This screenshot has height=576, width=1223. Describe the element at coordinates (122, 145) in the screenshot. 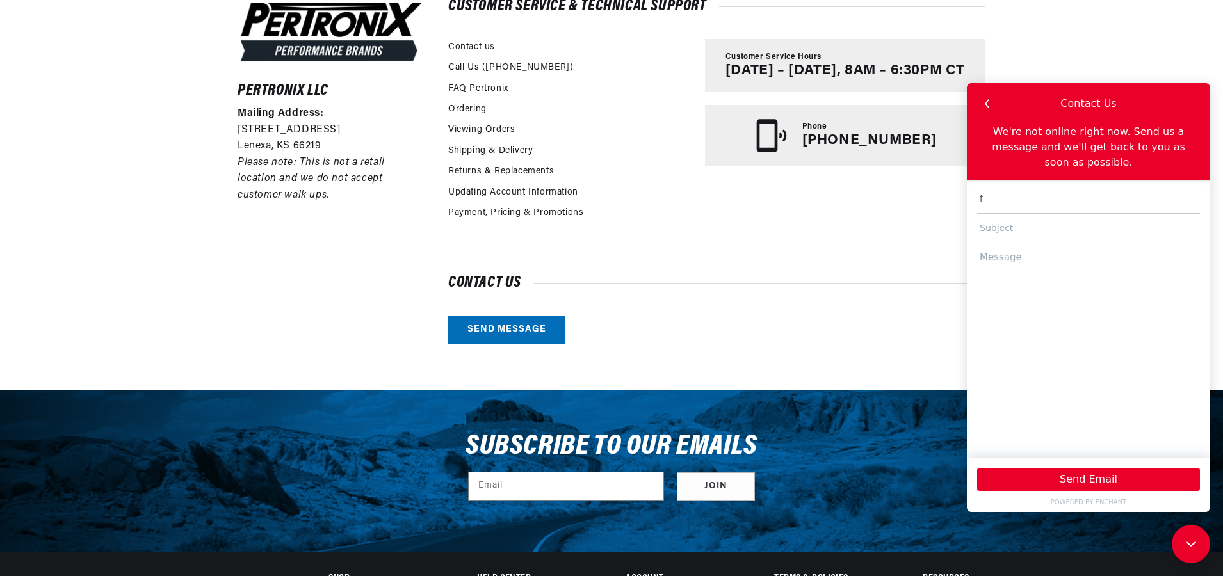

I see `input: Subject` at that location.